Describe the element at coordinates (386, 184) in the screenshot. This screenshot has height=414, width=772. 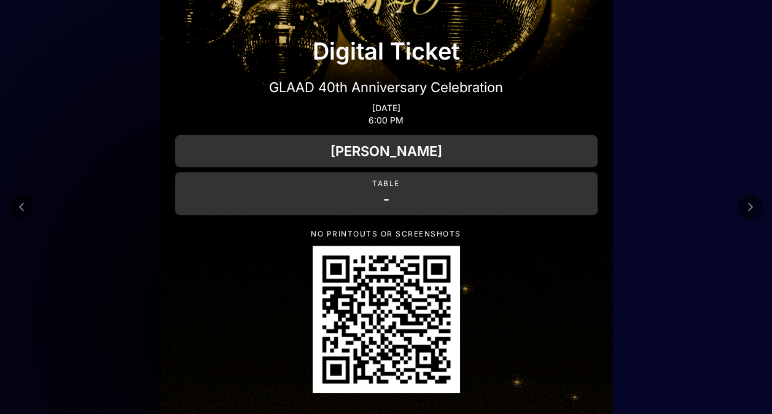
I see `p: Table` at that location.